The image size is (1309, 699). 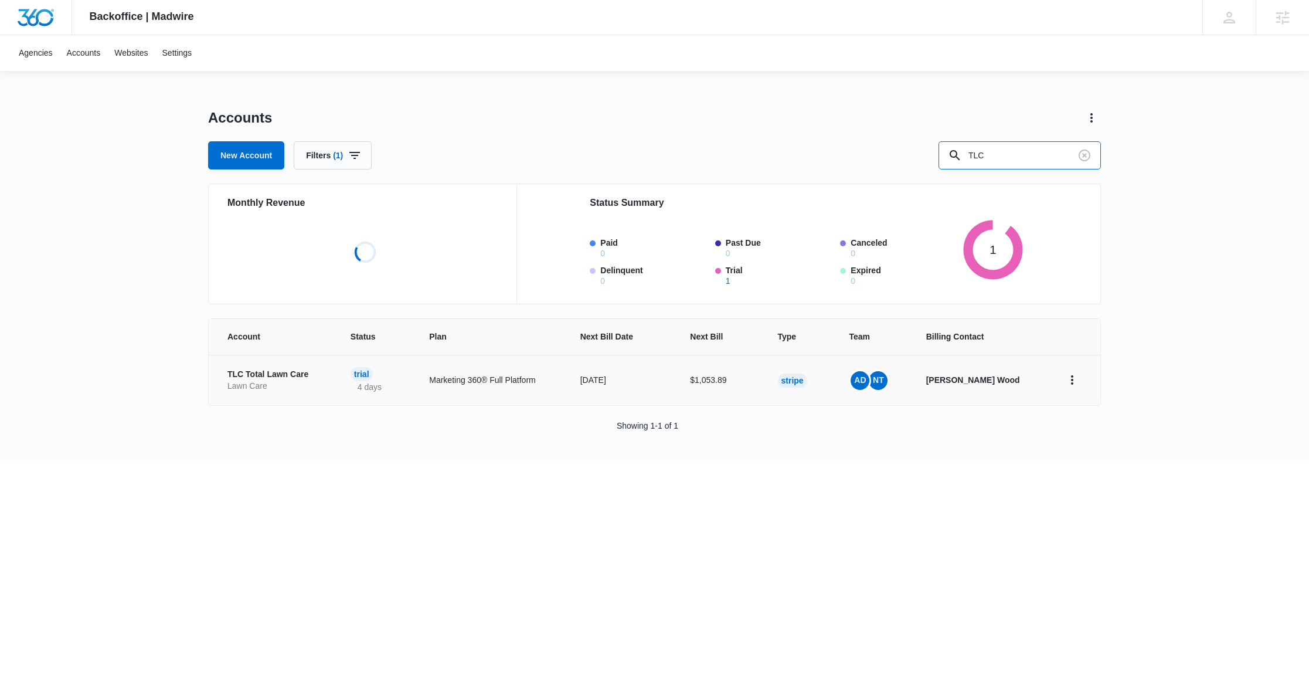 I want to click on span: Backoffice | Madwire, so click(x=142, y=16).